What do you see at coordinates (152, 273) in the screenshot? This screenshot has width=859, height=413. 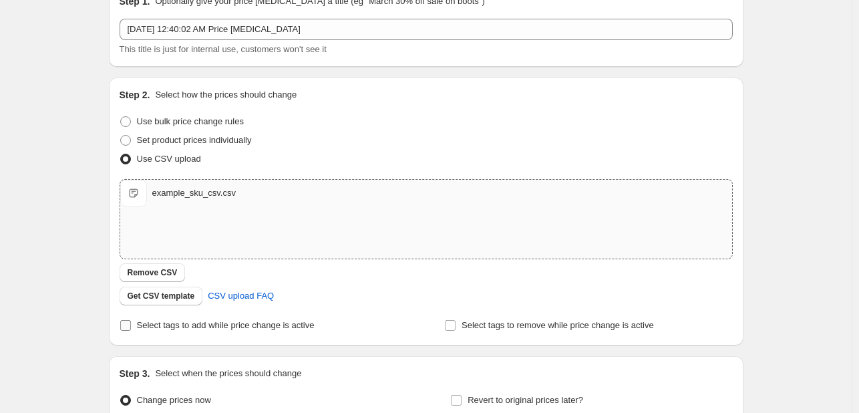 I see `span: Remove CSV` at bounding box center [152, 273].